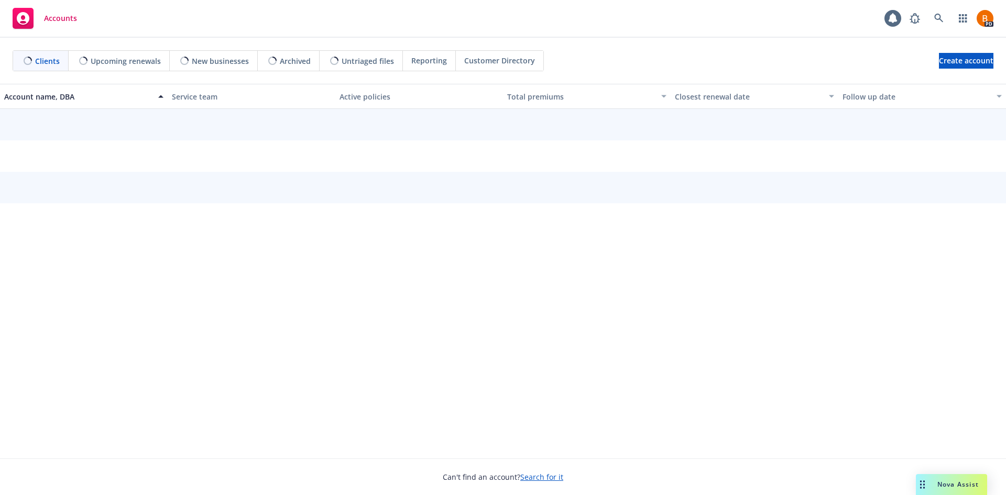  I want to click on button: Closest renewal date, so click(754, 96).